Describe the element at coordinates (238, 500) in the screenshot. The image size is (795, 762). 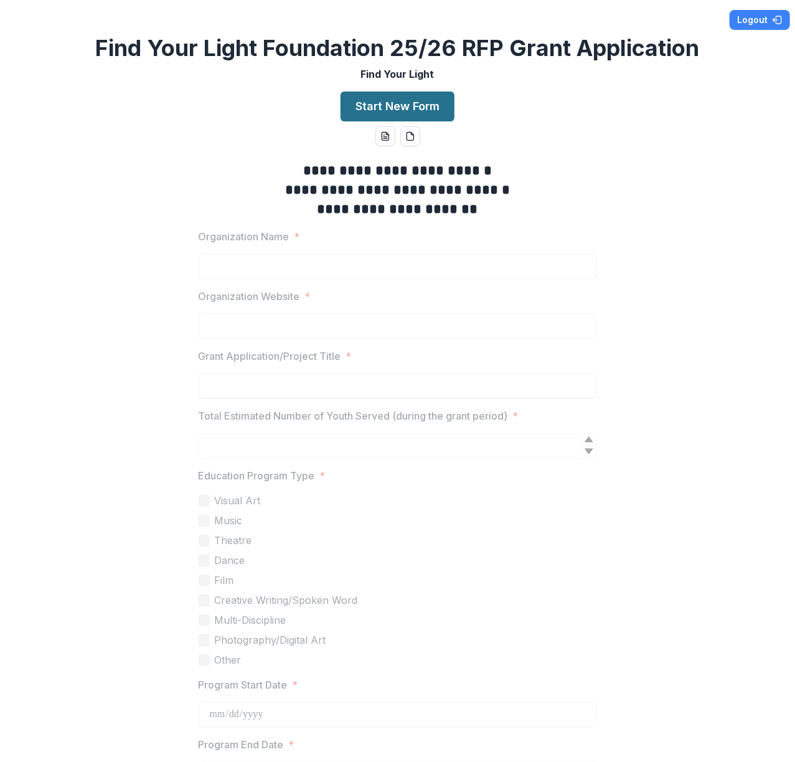
I see `span: Visual Art` at that location.